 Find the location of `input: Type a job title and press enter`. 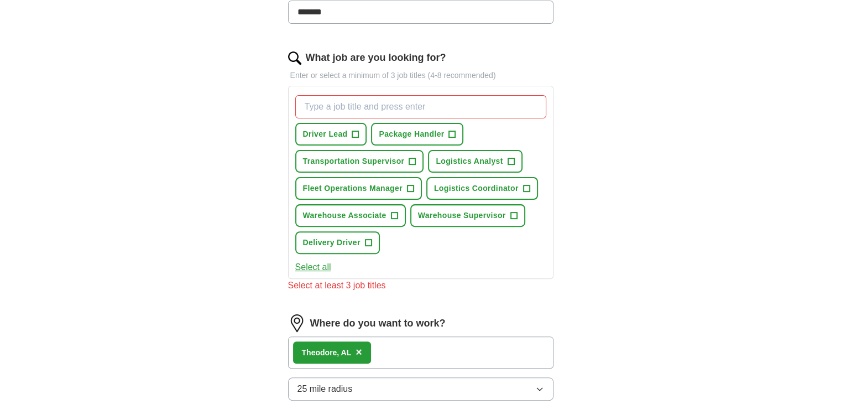

input: Type a job title and press enter is located at coordinates (421, 107).